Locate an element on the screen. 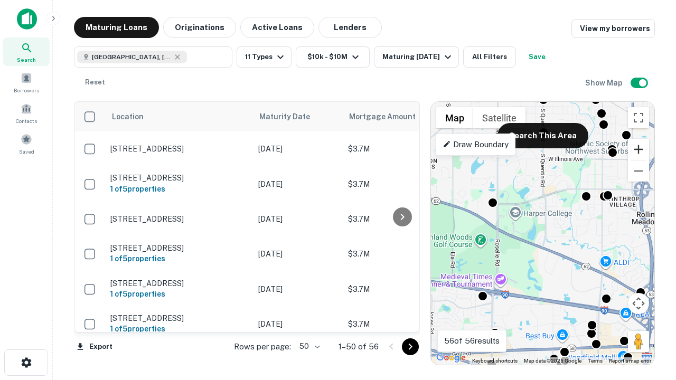 This screenshot has width=676, height=380. span: Saved is located at coordinates (26, 152).